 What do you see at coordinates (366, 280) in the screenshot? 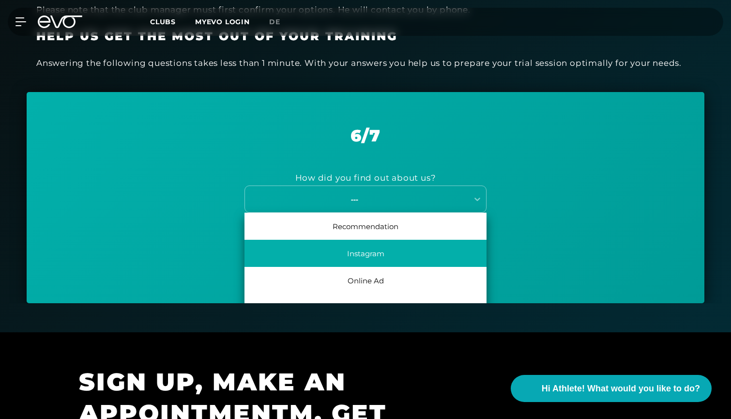
I see `div: Online Ad` at bounding box center [366, 280].